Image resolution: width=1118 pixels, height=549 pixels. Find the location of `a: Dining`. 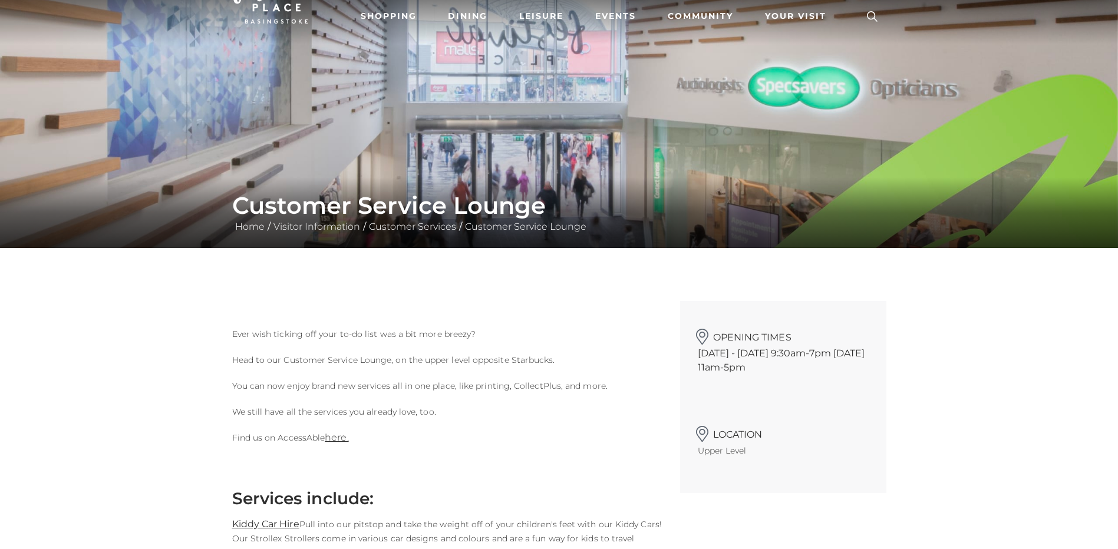

a: Dining is located at coordinates (467, 16).